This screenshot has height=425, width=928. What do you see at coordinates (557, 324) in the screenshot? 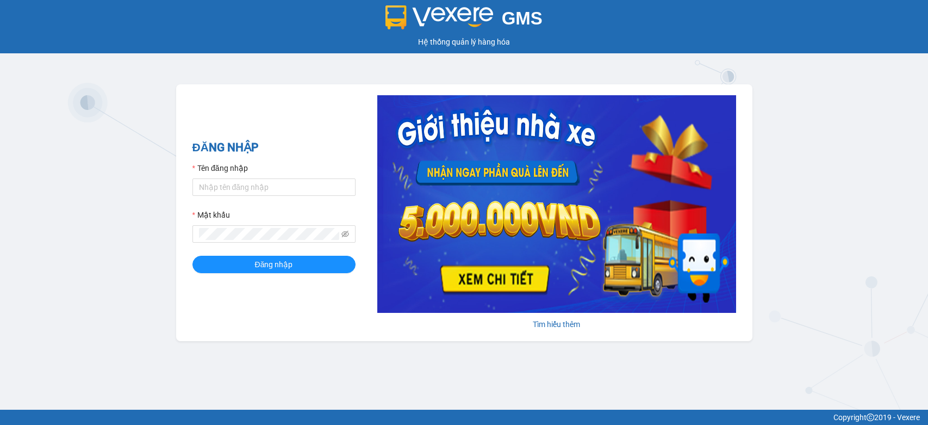
I see `div: Tìm hiểu thêm` at bounding box center [557, 324].